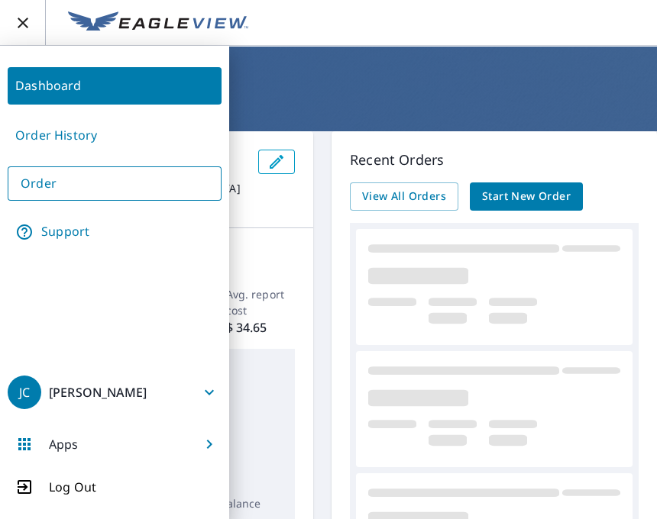  I want to click on span: View All Orders, so click(404, 196).